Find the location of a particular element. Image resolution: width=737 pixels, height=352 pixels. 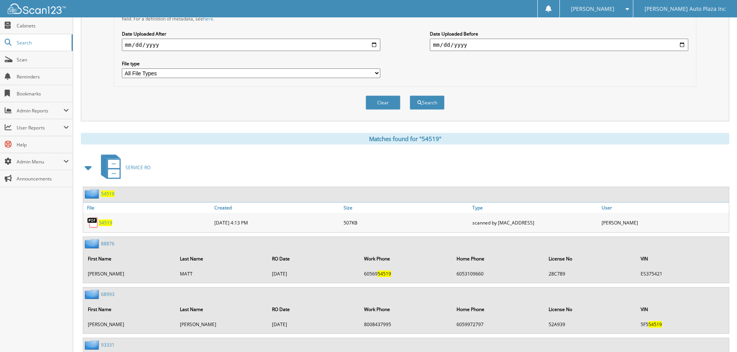

a: Size is located at coordinates (406, 208).